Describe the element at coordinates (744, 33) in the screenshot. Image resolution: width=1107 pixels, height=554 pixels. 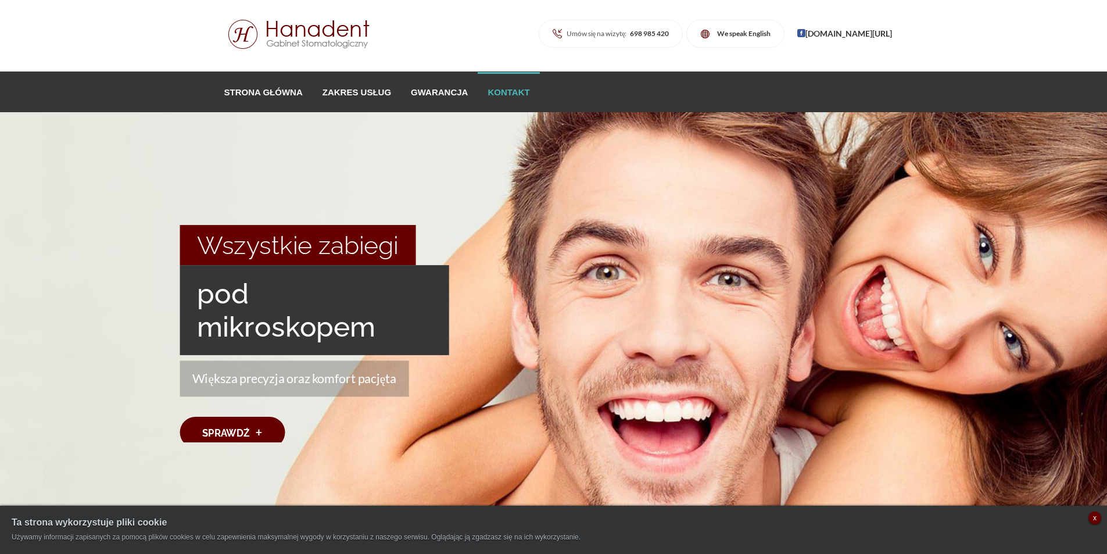
I see `strong: We speak English` at that location.